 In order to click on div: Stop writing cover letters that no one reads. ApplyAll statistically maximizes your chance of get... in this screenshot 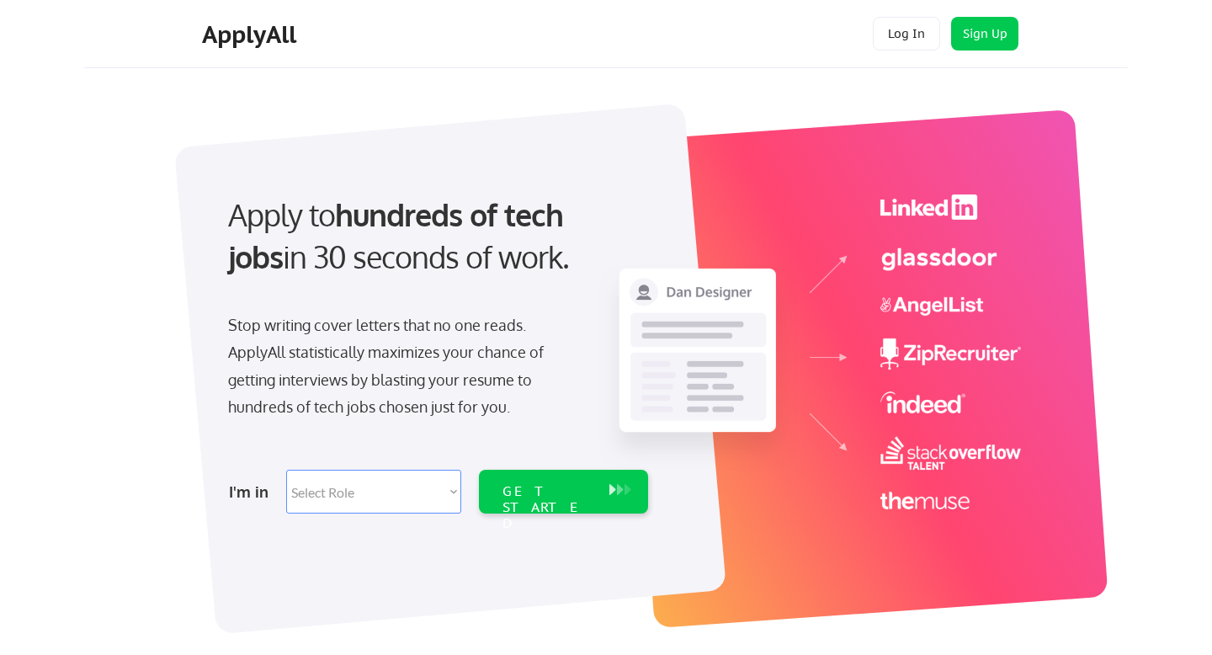, I will do `click(401, 366)`.